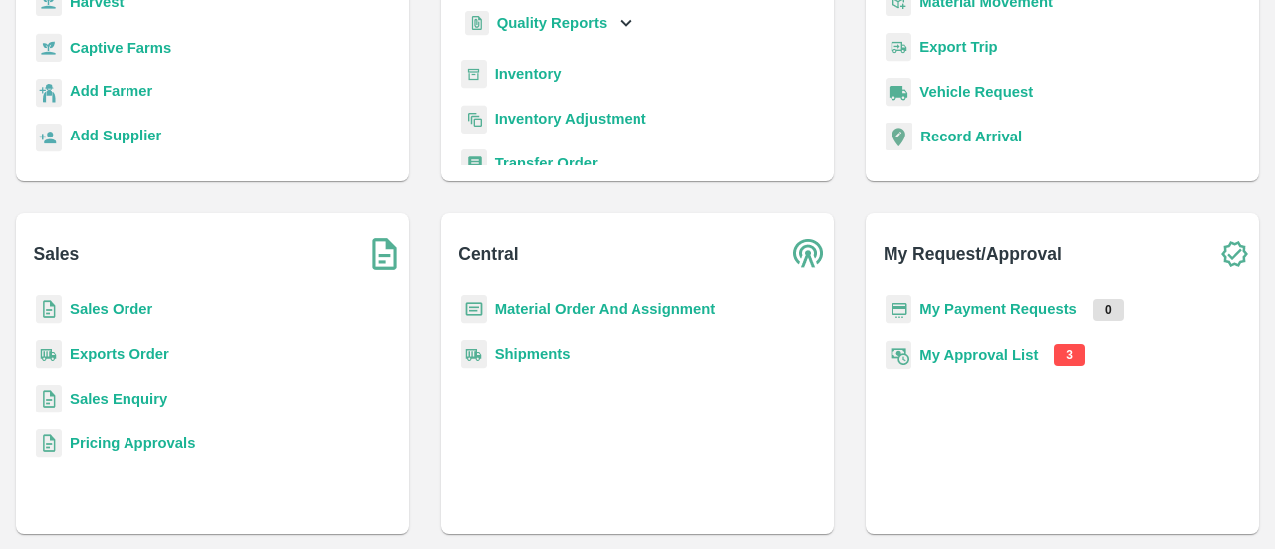  I want to click on img: delivery, so click(898, 47).